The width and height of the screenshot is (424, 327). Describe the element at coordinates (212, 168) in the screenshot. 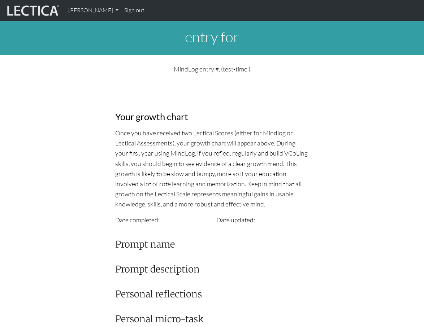

I see `p: Once you have received two Lectical Scores (either for Mindlog or Lectical Assessments), your gro...` at that location.